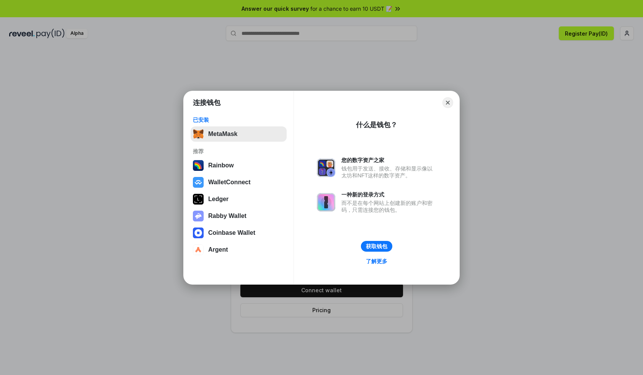  What do you see at coordinates (238, 250) in the screenshot?
I see `button: Argent` at bounding box center [238, 250].